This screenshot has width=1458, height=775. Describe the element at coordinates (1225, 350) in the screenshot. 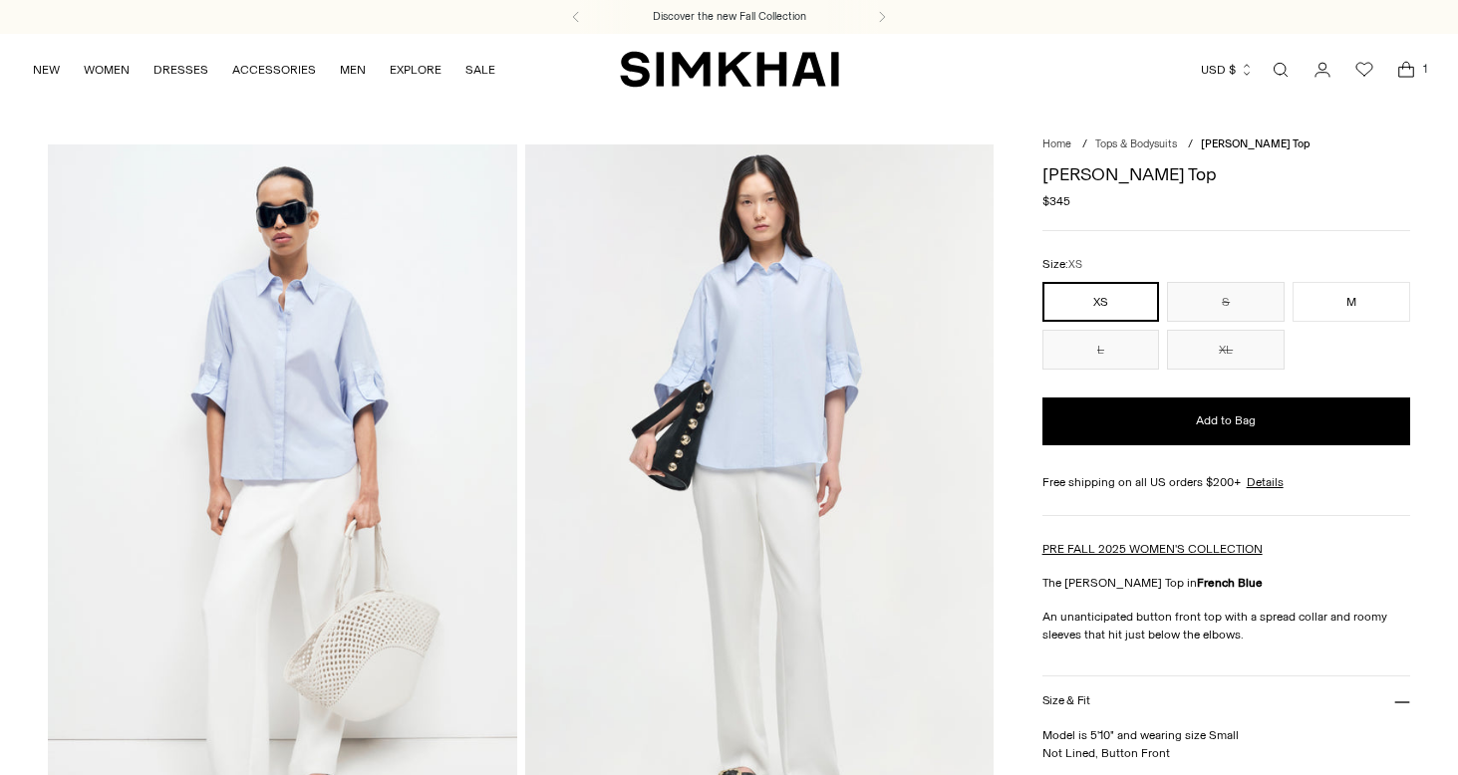

I see `button: XL` at that location.